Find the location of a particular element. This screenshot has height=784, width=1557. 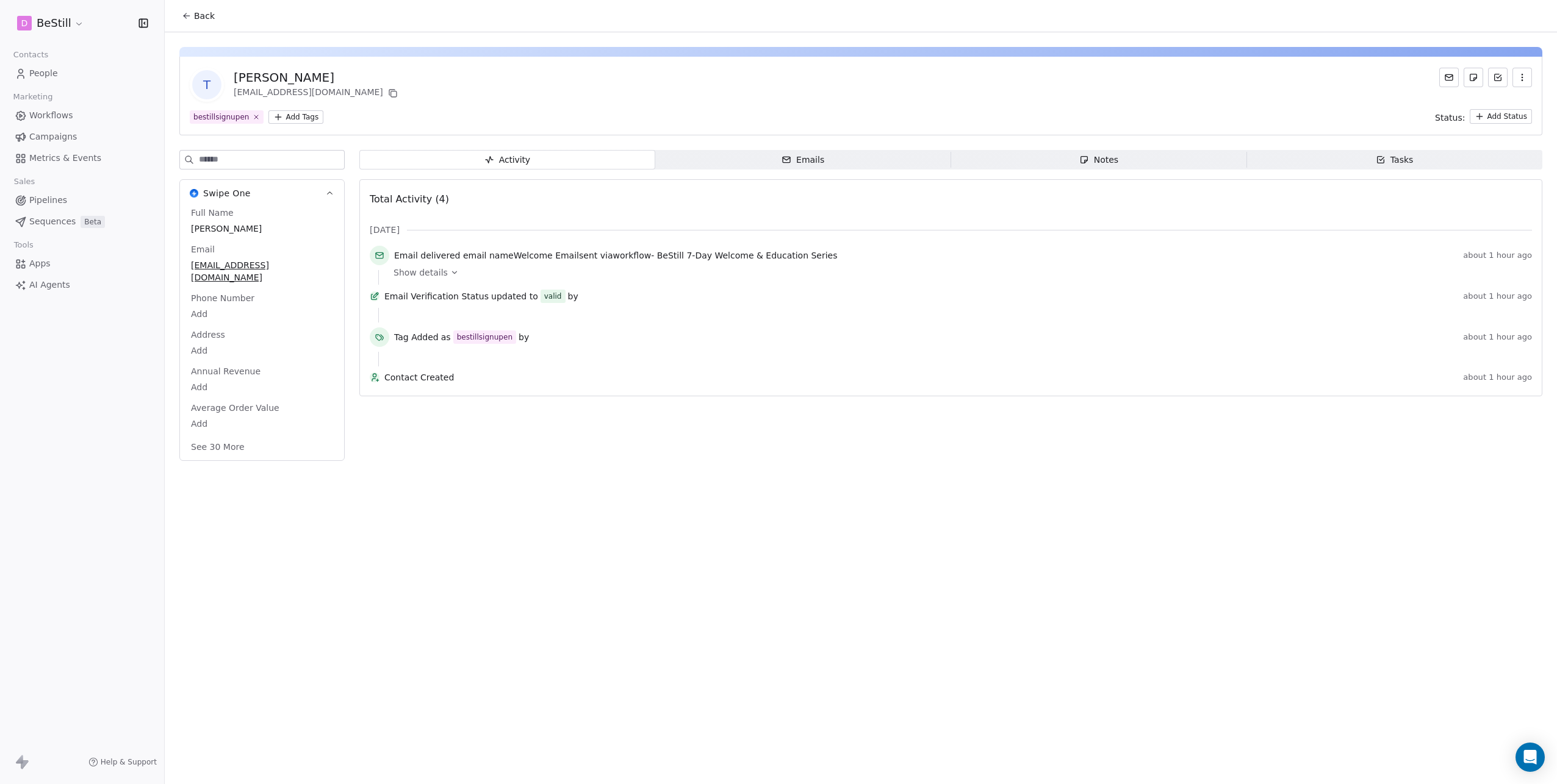

span: T is located at coordinates (207, 85).